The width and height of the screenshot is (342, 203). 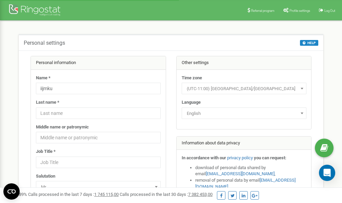 I want to click on li: removal of personal data by email ,, so click(x=251, y=184).